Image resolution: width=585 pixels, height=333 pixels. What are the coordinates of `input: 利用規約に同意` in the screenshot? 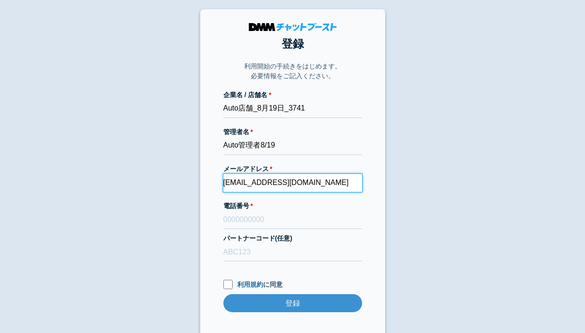 It's located at (228, 284).